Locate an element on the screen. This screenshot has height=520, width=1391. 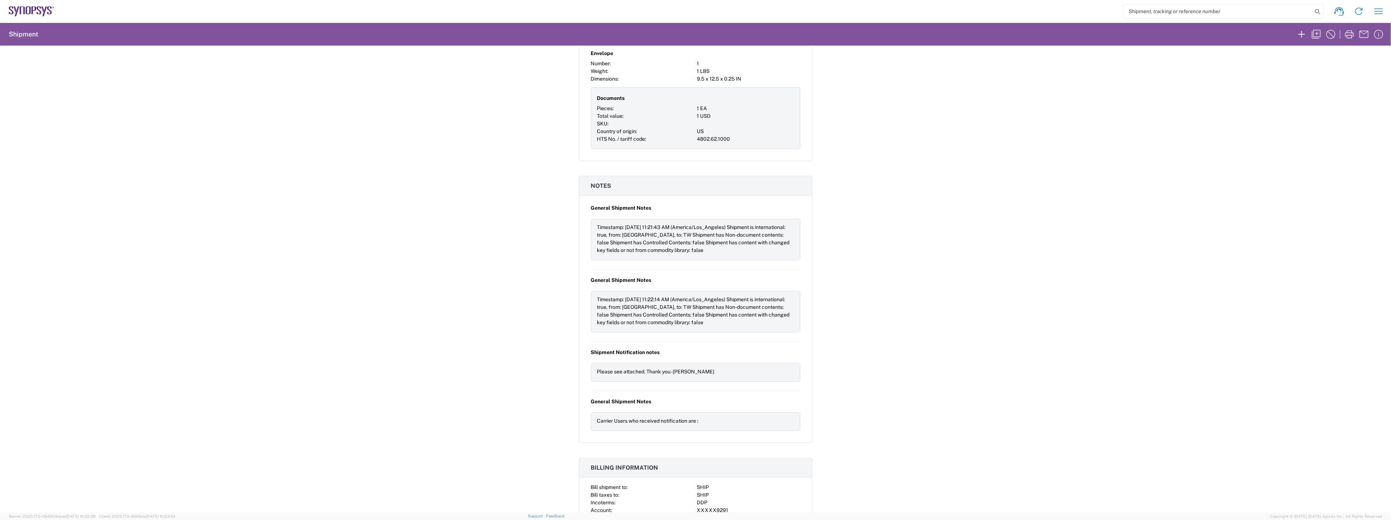
div: 4802.62.1000 is located at coordinates (746, 139).